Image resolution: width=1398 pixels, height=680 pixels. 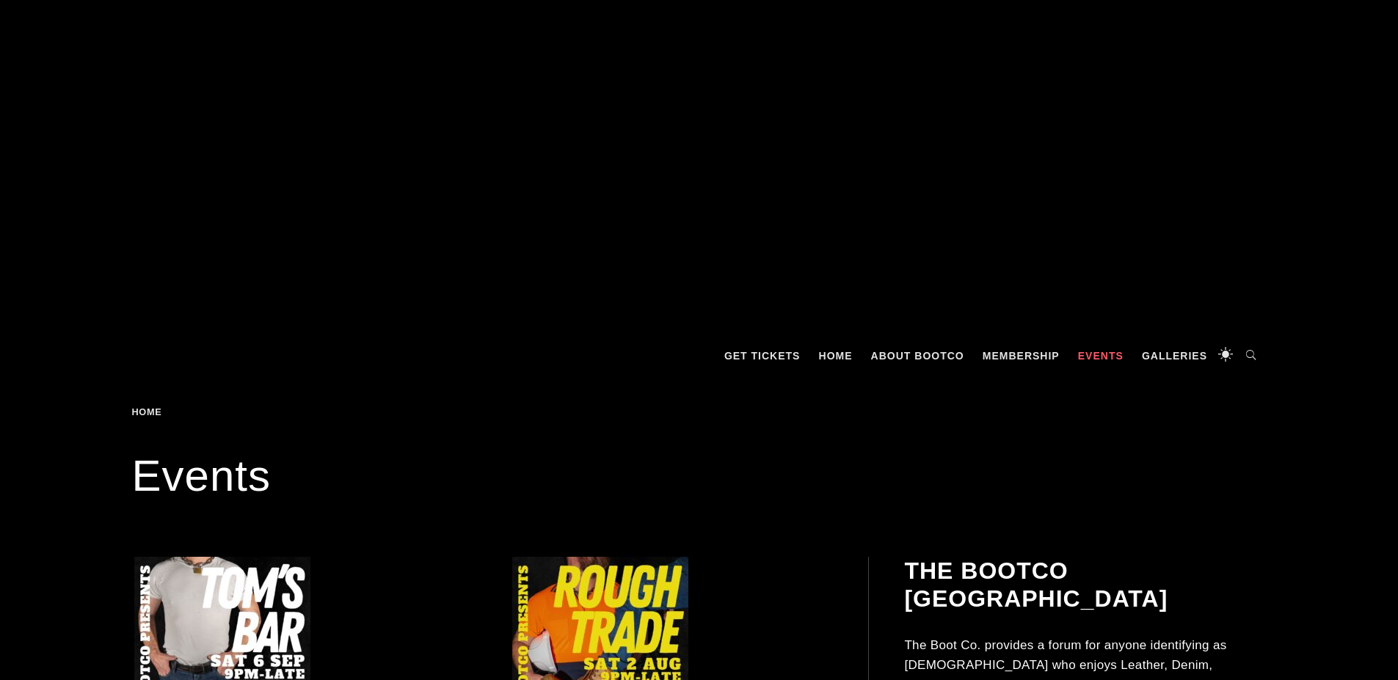 What do you see at coordinates (150, 412) in the screenshot?
I see `span: Home` at bounding box center [150, 412].